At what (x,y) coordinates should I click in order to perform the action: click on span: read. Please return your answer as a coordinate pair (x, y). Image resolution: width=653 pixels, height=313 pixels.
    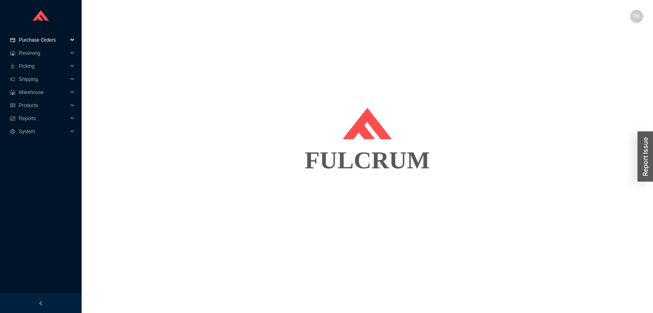
    Looking at the image, I should click on (13, 105).